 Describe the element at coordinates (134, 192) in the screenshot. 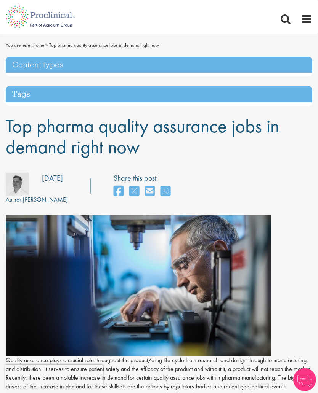

I see `a: share on twitter` at that location.